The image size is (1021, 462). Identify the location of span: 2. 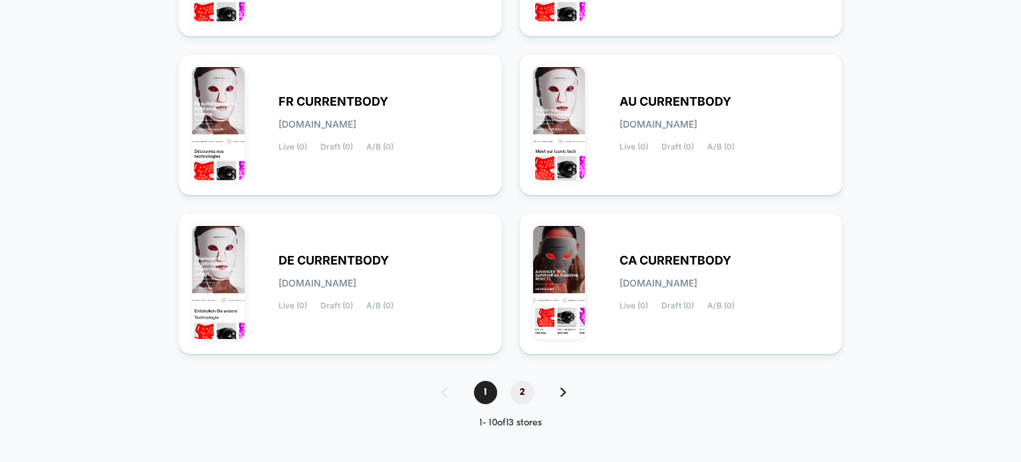
(522, 392).